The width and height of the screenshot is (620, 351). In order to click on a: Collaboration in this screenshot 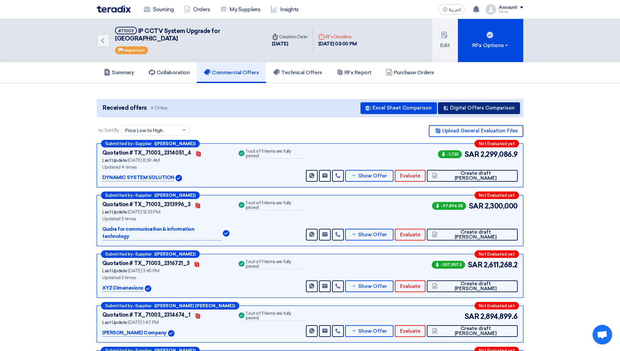, I will do `click(169, 73)`.